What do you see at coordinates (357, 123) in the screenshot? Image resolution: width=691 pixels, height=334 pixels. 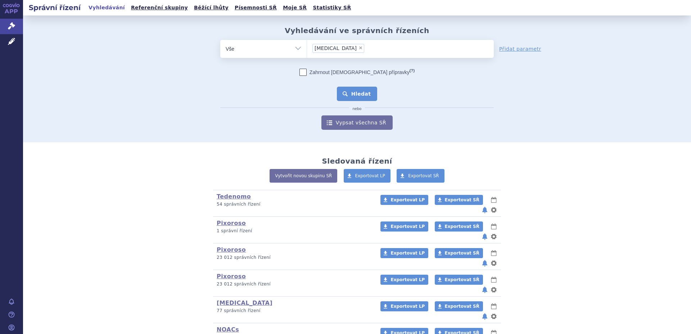 I see `a: Vypsat všechna SŘ` at bounding box center [357, 123].